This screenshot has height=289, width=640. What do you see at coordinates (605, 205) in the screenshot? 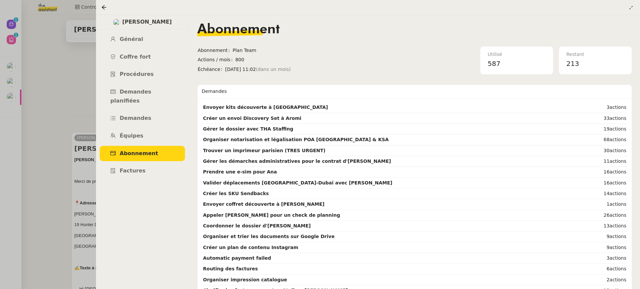
I see `td: 1` at bounding box center [605, 205].